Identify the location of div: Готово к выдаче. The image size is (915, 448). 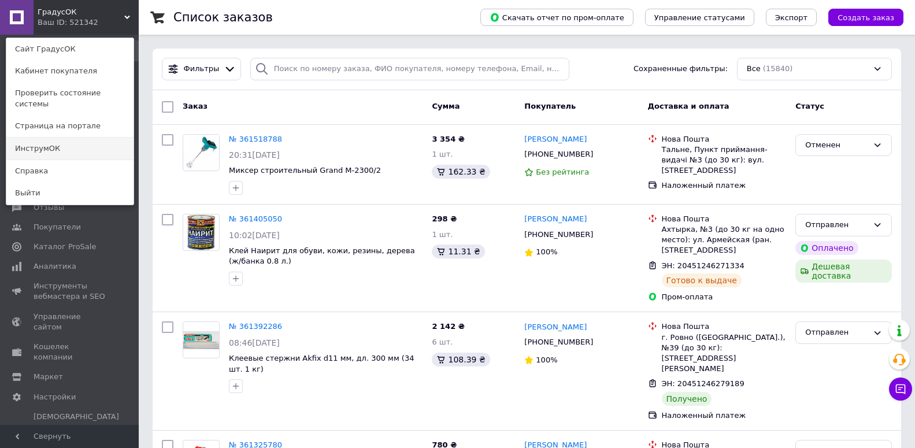
(701, 280).